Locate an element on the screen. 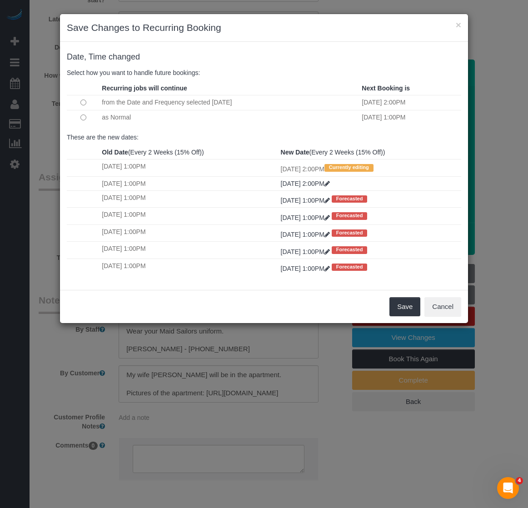 The width and height of the screenshot is (528, 508). strong: New Date is located at coordinates (295, 152).